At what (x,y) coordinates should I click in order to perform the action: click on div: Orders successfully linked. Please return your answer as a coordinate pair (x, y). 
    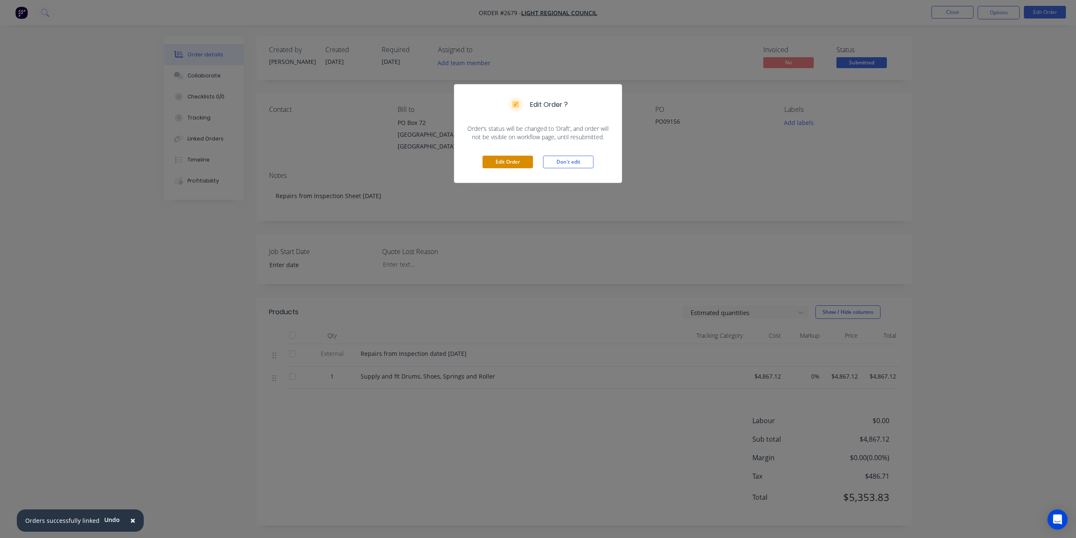
    Looking at the image, I should click on (62, 520).